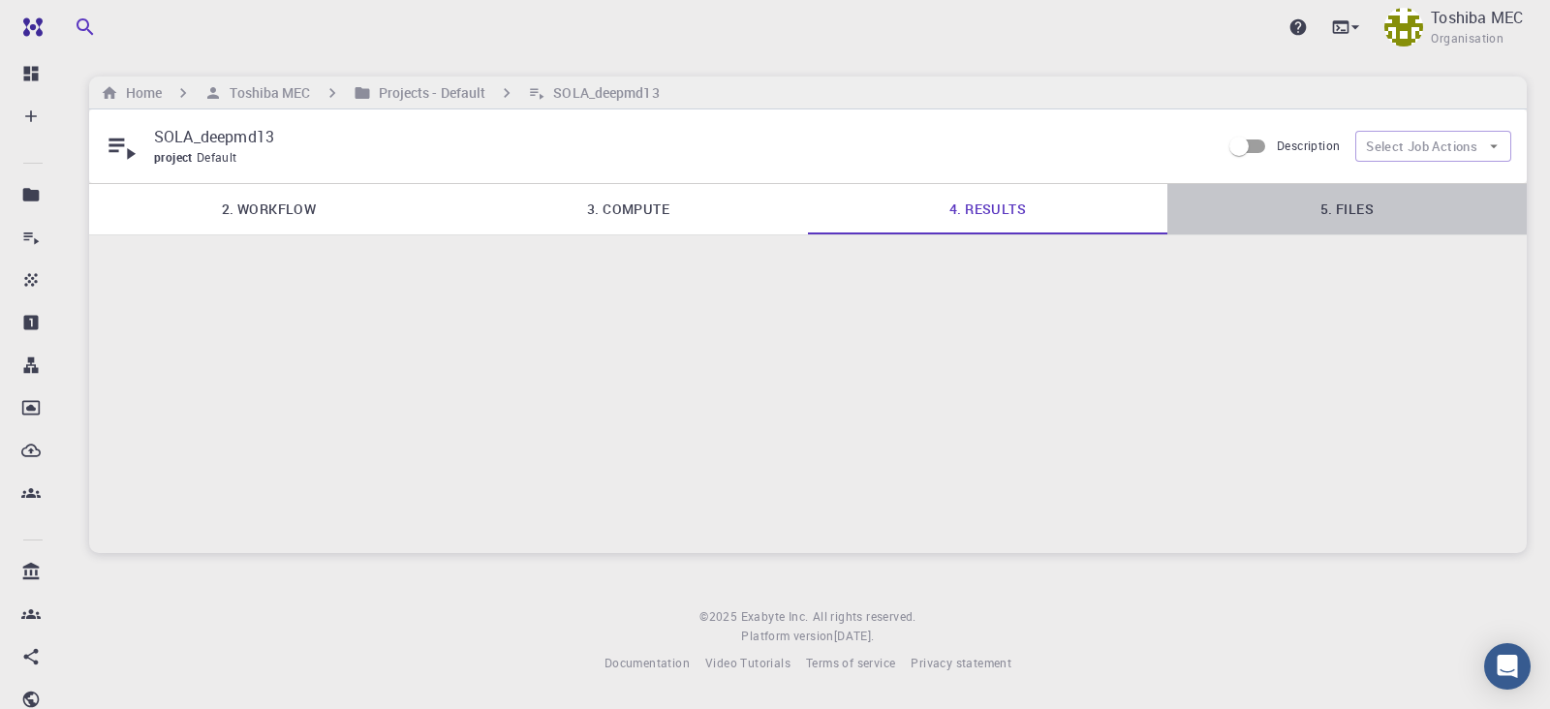 The width and height of the screenshot is (1550, 709). I want to click on nav: breadcrumb, so click(380, 93).